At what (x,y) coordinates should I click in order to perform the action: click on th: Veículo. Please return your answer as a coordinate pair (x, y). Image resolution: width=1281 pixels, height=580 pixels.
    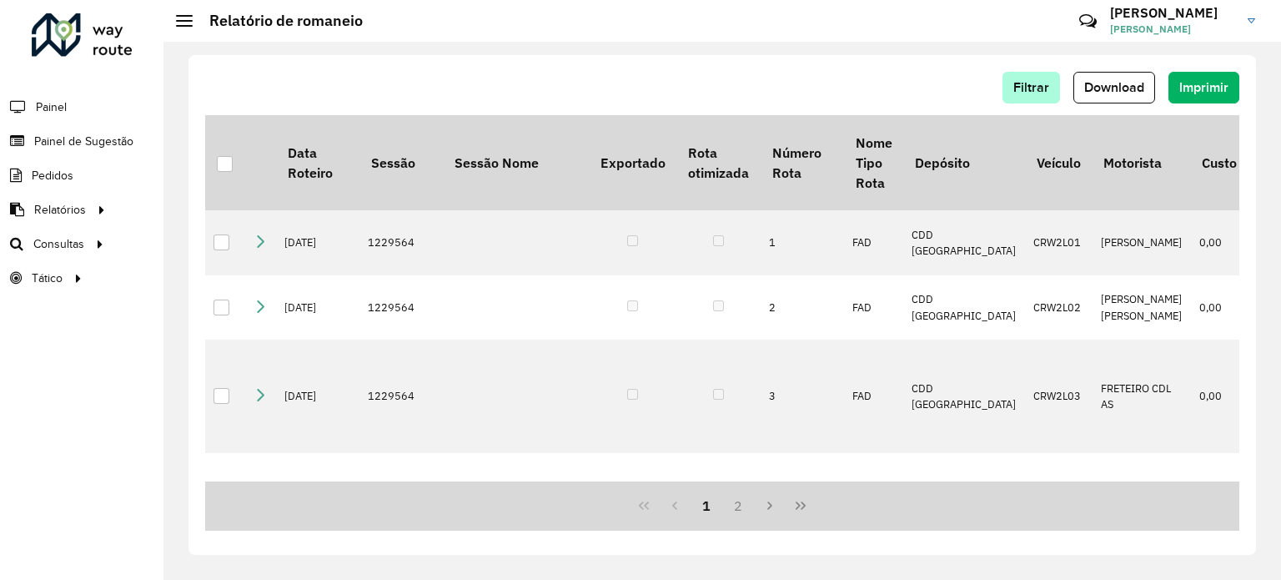
    Looking at the image, I should click on (1058, 163).